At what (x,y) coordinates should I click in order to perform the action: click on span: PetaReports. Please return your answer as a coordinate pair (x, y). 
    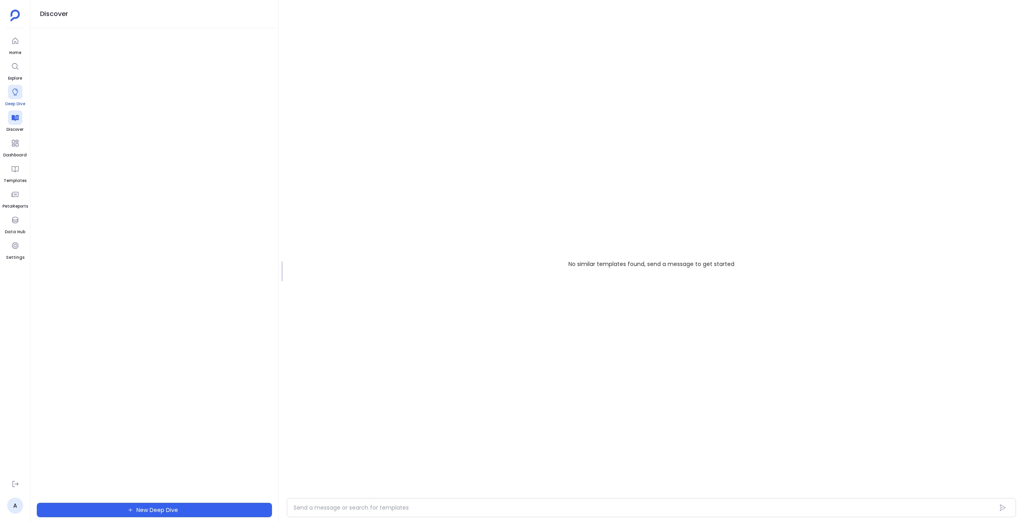
    Looking at the image, I should click on (15, 206).